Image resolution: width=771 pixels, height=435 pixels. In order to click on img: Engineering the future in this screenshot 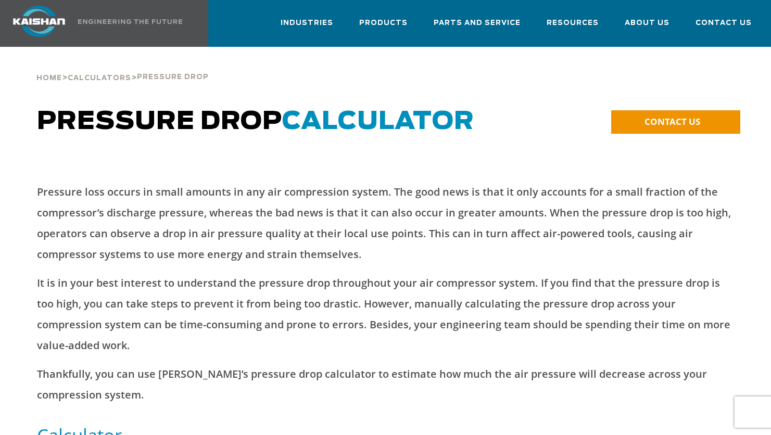, I will do `click(130, 21)`.